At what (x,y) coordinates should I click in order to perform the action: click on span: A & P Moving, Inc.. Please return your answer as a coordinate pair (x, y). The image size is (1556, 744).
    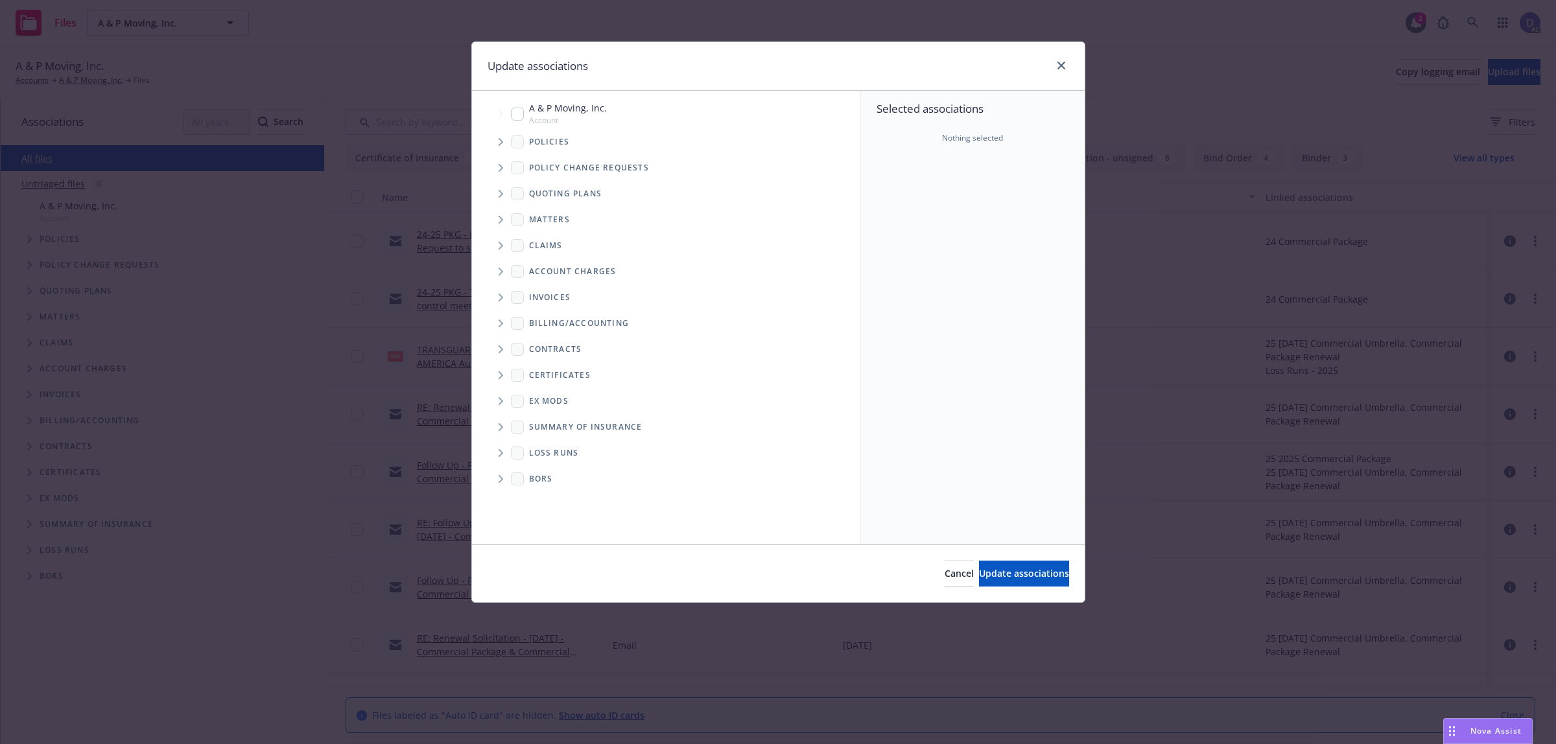
    Looking at the image, I should click on (568, 108).